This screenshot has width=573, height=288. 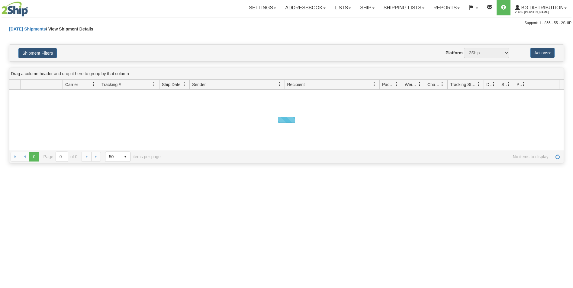 What do you see at coordinates (443, 84) in the screenshot?
I see `a: Charge filter column settings` at bounding box center [443, 84].